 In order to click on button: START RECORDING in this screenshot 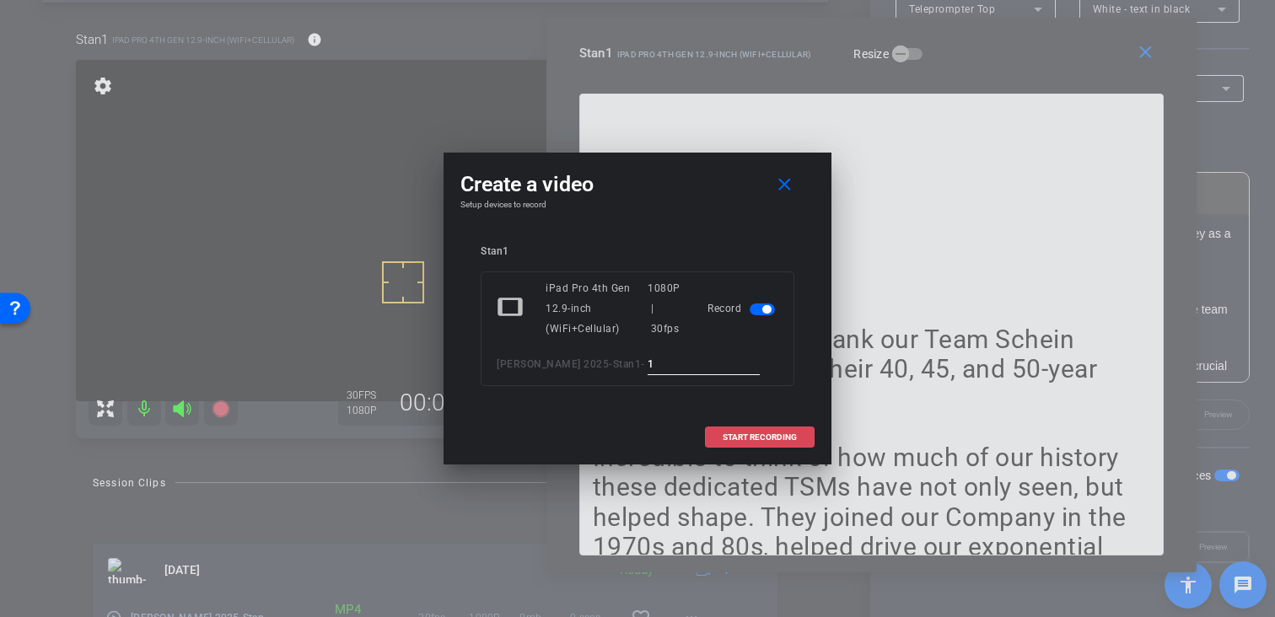, I will do `click(760, 437)`.